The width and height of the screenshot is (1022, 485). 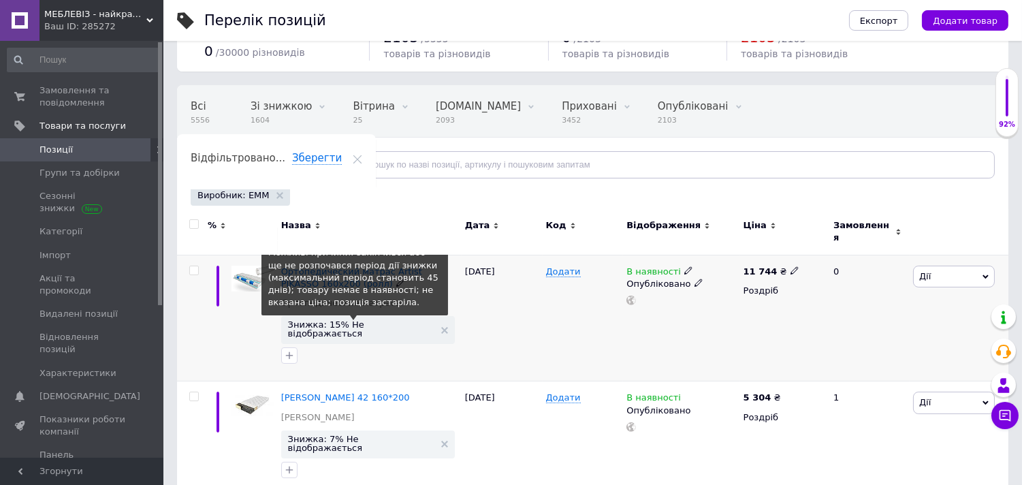 I want to click on div: 0, so click(x=868, y=318).